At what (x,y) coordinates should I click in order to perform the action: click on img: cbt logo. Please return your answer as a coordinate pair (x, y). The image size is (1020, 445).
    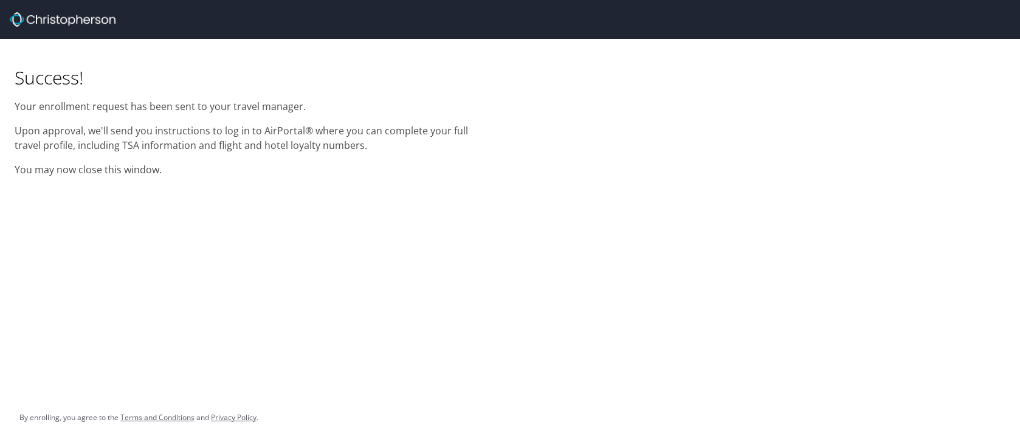
    Looking at the image, I should click on (63, 19).